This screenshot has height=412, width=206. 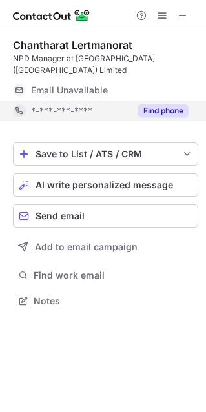 What do you see at coordinates (105, 185) in the screenshot?
I see `button: AI write personalized message` at bounding box center [105, 185].